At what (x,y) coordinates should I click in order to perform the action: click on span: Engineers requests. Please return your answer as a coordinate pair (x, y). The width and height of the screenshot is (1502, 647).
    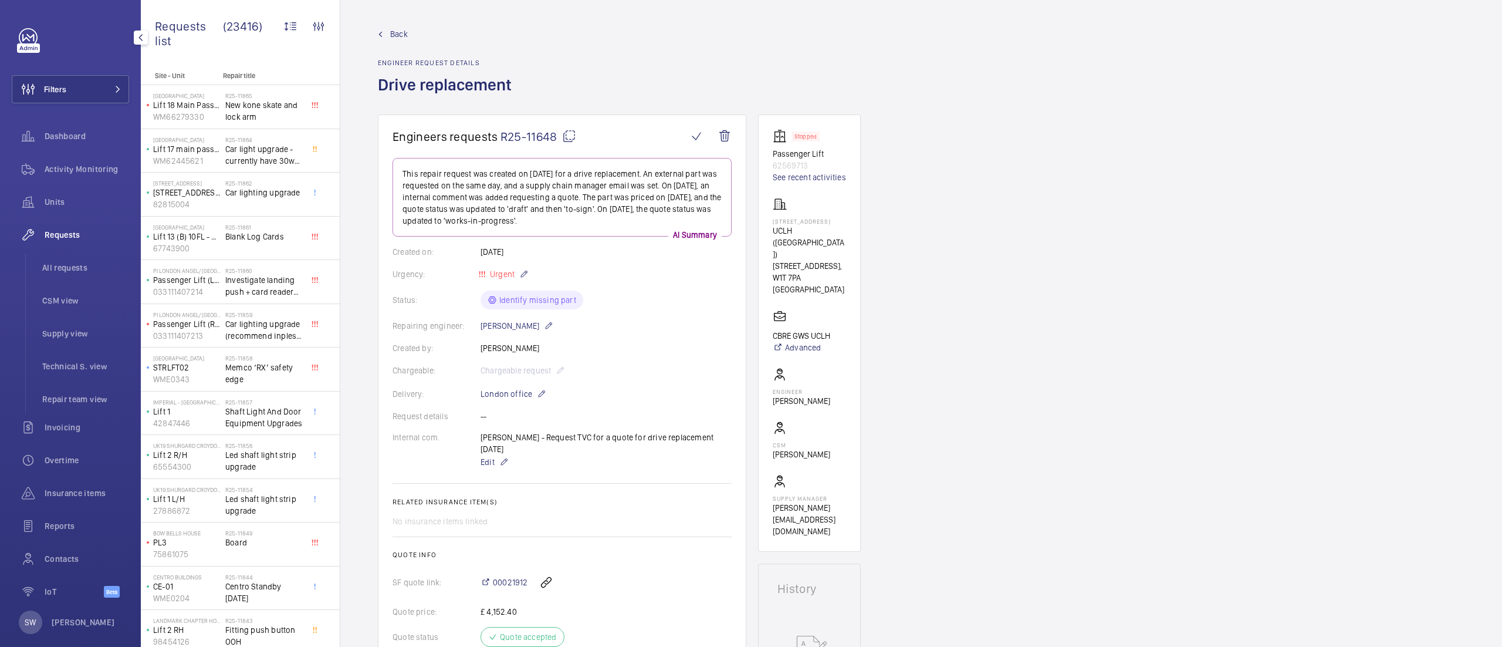
    Looking at the image, I should click on (445, 136).